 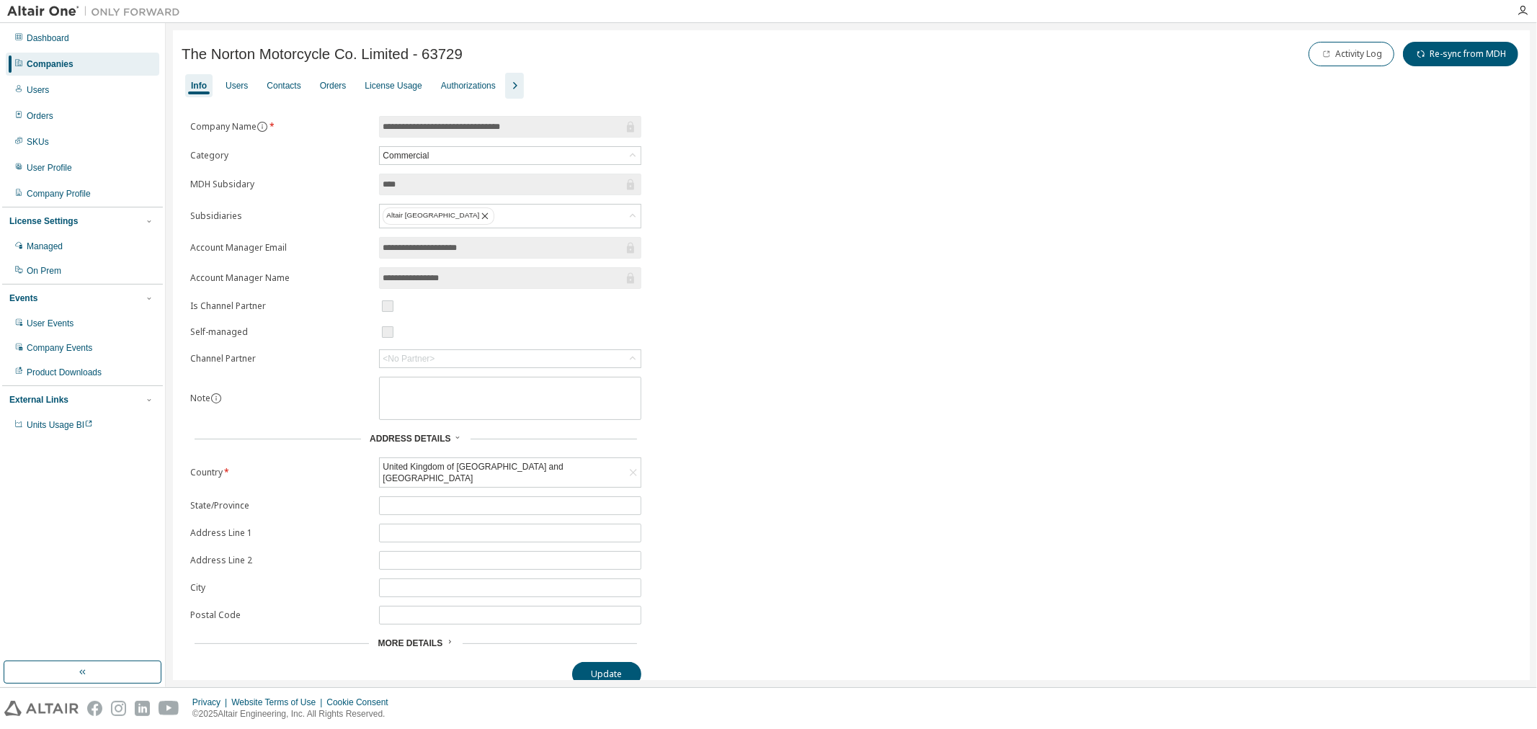 I want to click on button: Activity Log, so click(x=1351, y=54).